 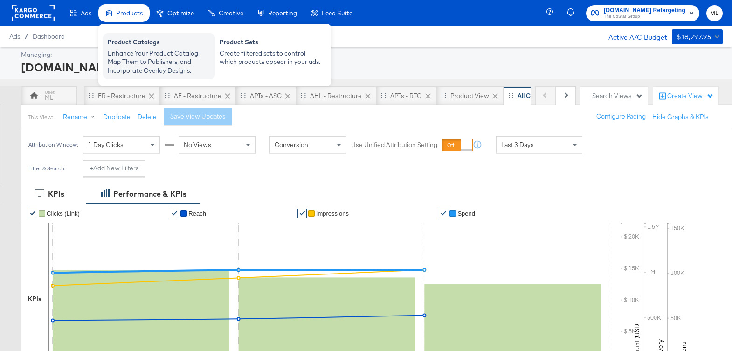 I want to click on div: ML, so click(x=49, y=97).